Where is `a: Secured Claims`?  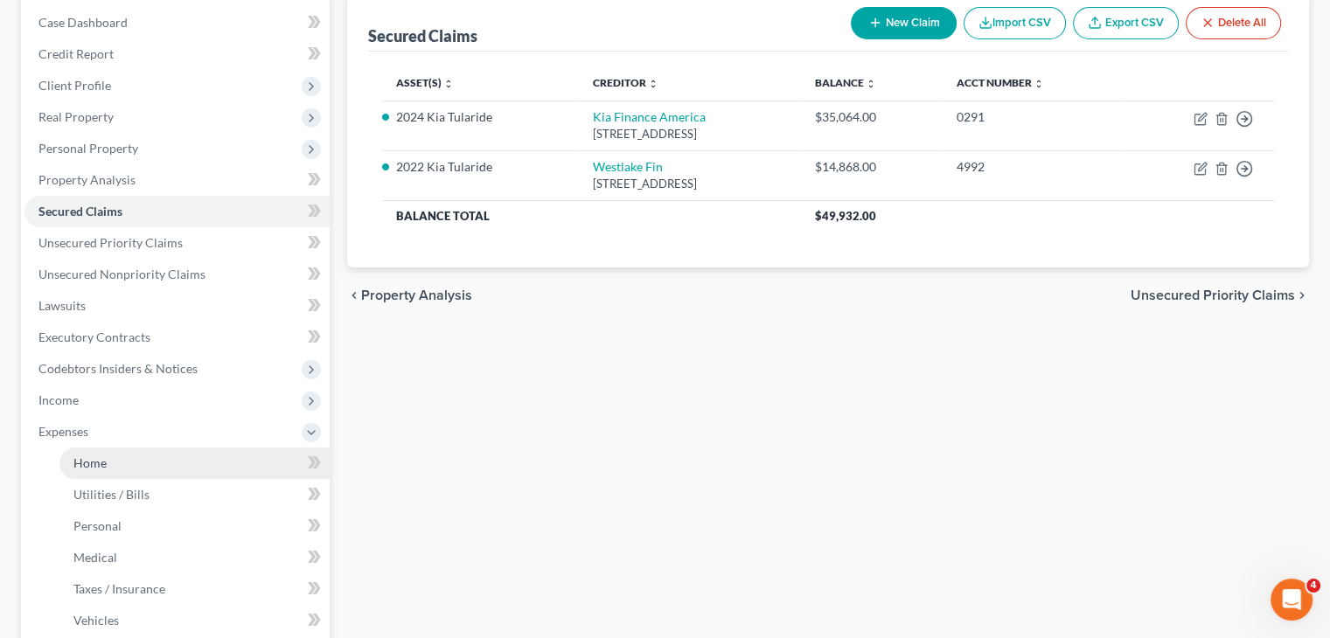 a: Secured Claims is located at coordinates (177, 212).